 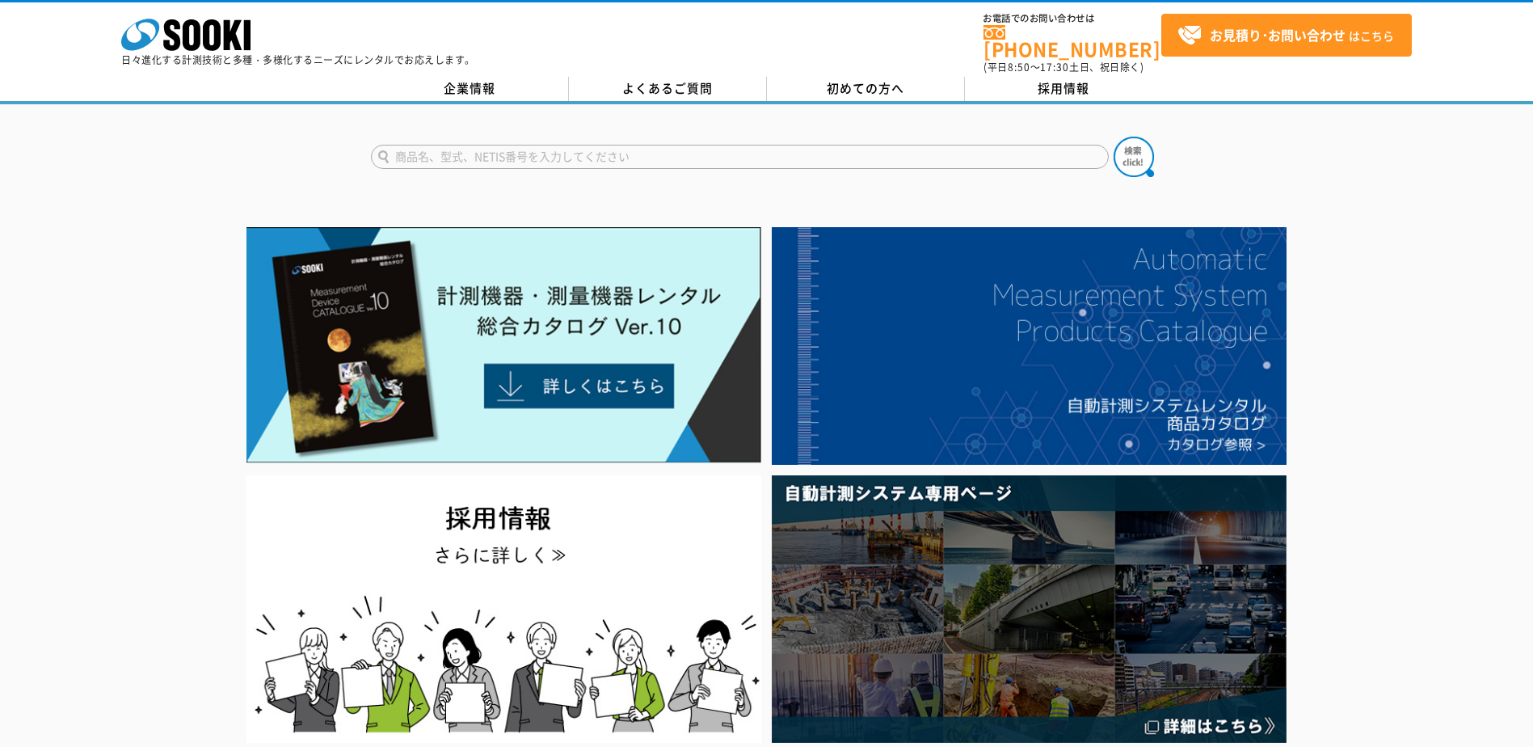 I want to click on a: よくあるご質問, so click(x=667, y=89).